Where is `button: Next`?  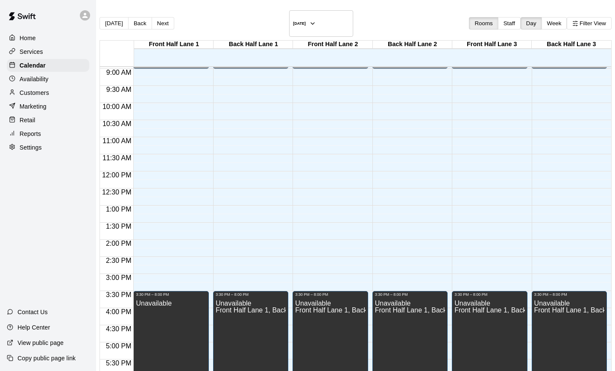 button: Next is located at coordinates (163, 23).